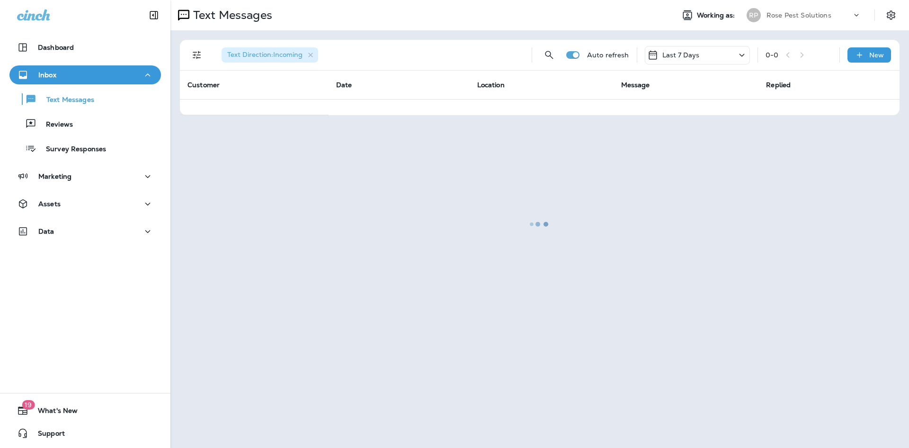  Describe the element at coordinates (154, 15) in the screenshot. I see `button: Collapse Sidebar` at that location.